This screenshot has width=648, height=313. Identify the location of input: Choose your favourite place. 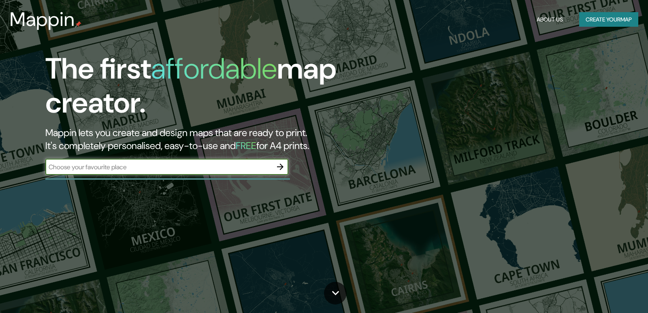
(159, 167).